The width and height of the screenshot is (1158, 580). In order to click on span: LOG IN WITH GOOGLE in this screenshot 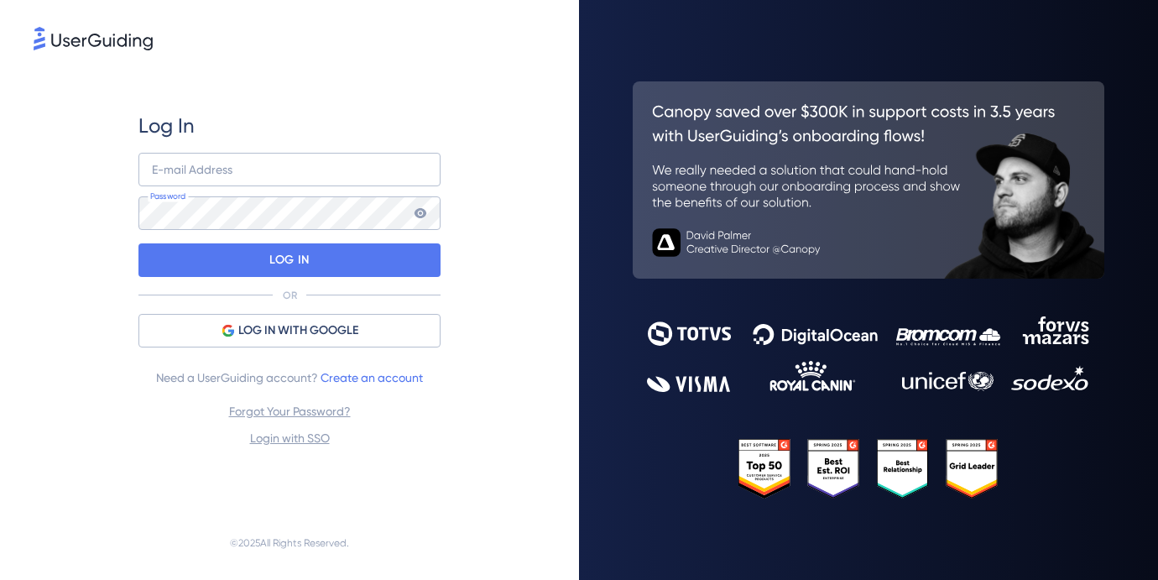, I will do `click(298, 331)`.